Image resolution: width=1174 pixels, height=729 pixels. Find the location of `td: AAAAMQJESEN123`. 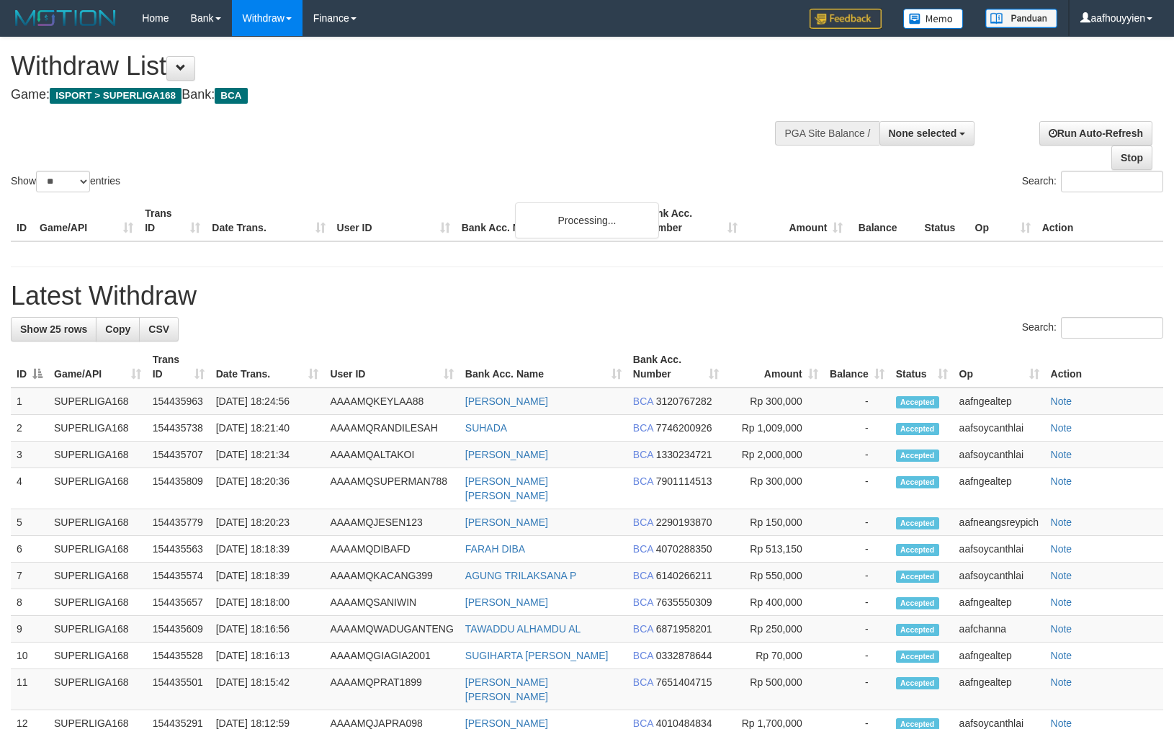

td: AAAAMQJESEN123 is located at coordinates (391, 522).